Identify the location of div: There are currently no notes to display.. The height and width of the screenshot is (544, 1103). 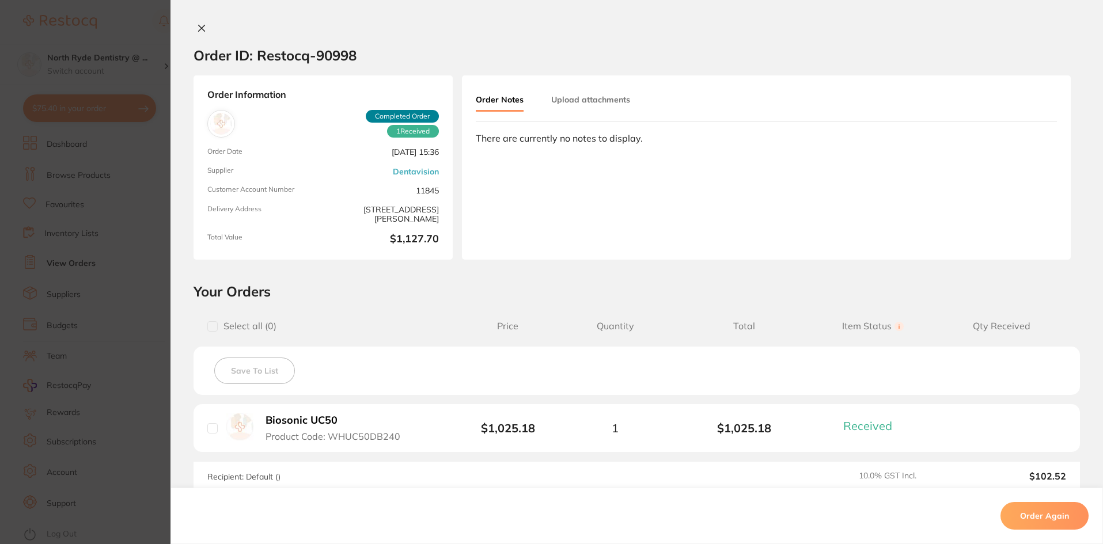
(766, 138).